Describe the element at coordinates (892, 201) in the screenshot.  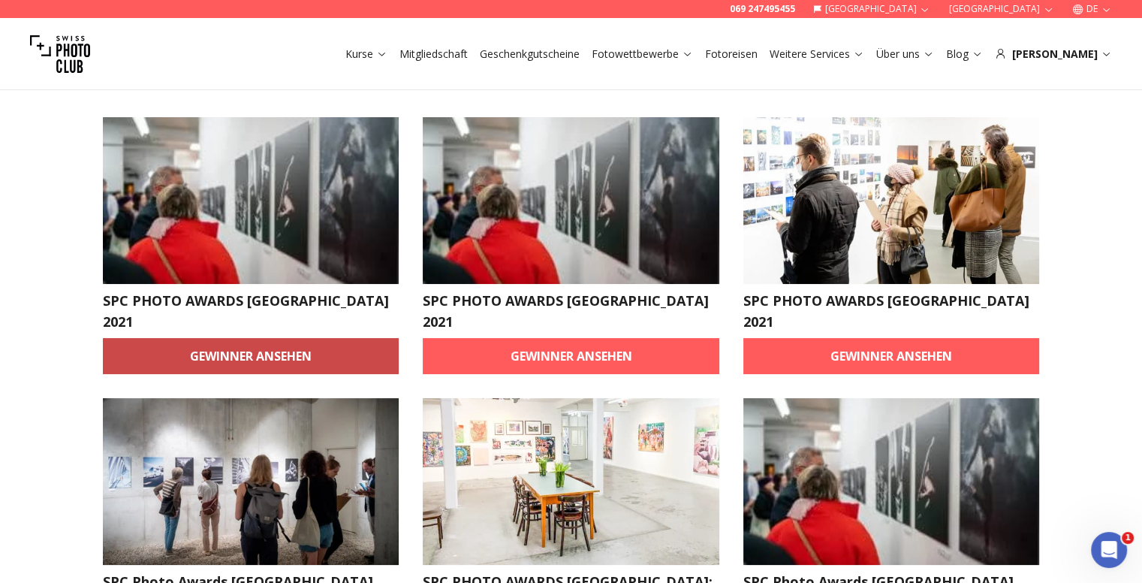
I see `img: SPC PHOTO AWARDS Frankfurt 2021` at that location.